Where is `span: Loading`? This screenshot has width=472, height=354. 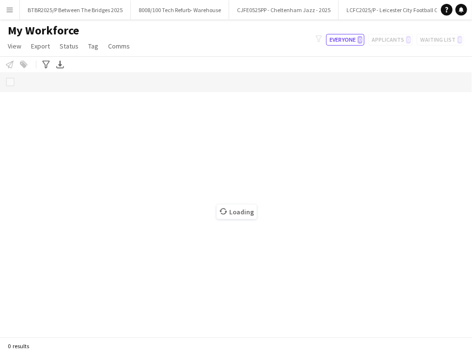
span: Loading is located at coordinates (237, 212).